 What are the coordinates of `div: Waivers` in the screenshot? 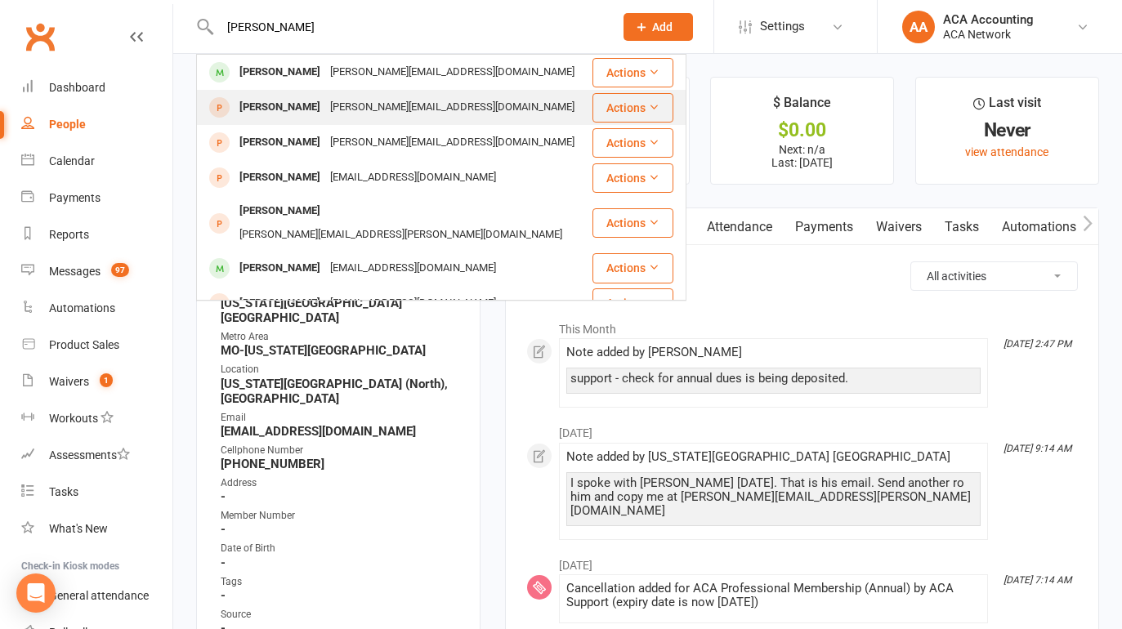 It's located at (69, 382).